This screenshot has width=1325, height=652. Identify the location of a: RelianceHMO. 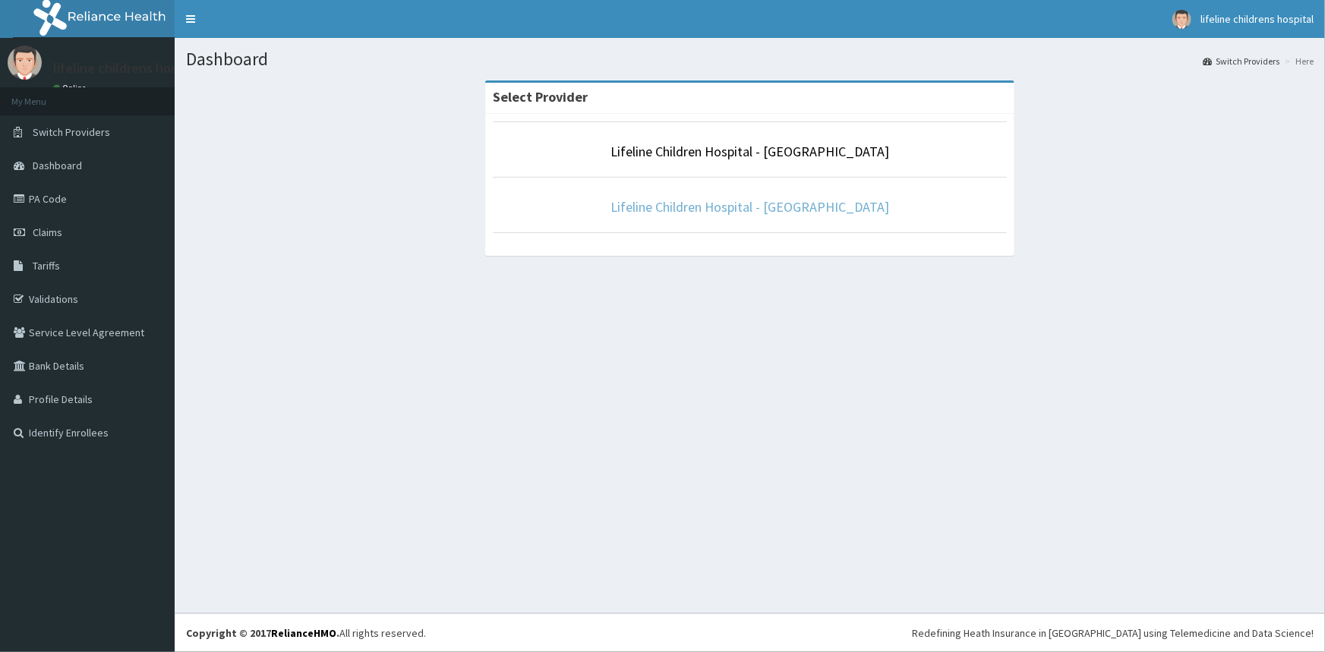
(304, 633).